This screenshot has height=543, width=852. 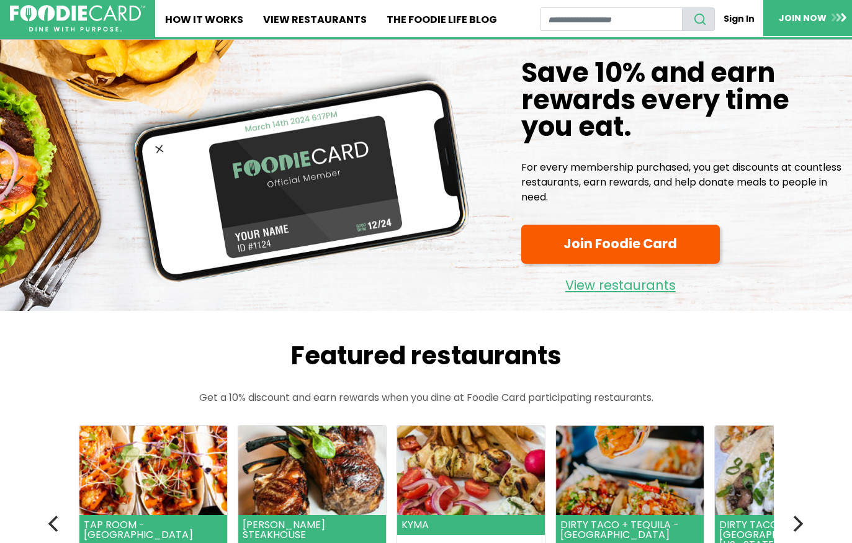 I want to click on img: Kyma, so click(x=471, y=470).